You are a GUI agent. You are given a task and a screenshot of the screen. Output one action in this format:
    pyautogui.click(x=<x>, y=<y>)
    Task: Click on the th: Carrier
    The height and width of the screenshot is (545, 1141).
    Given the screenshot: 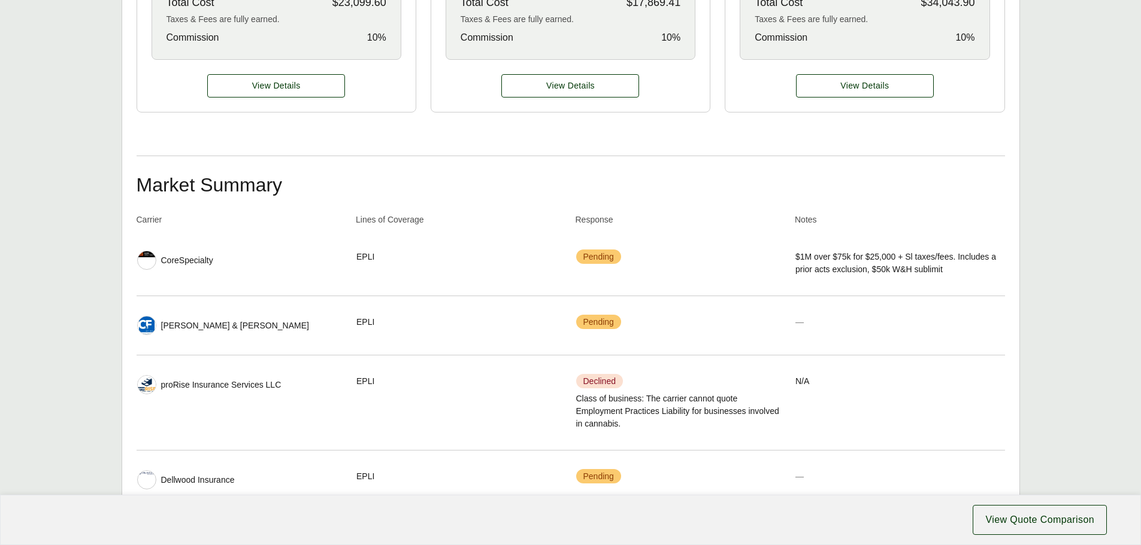 What is the action you would take?
    pyautogui.click(x=241, y=222)
    